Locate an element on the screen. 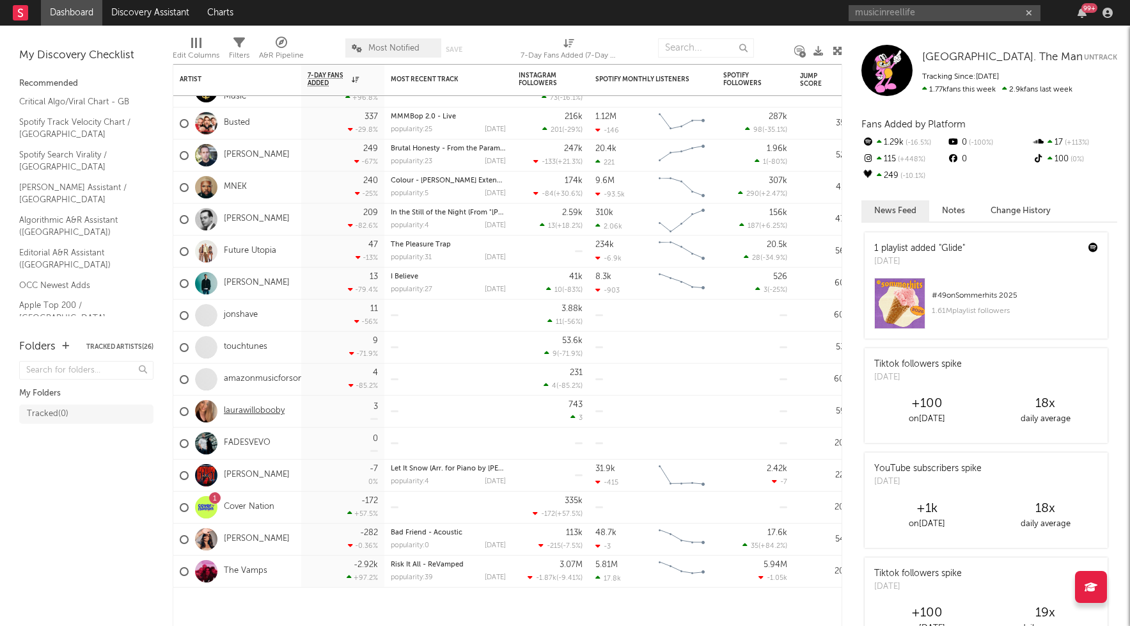 The width and height of the screenshot is (1130, 626). div: 2.42k is located at coordinates (777, 468).